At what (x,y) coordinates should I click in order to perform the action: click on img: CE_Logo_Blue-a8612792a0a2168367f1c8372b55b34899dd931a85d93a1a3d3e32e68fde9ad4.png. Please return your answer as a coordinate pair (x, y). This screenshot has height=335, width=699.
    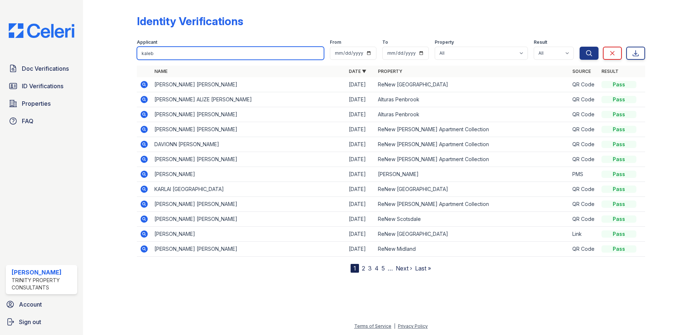
    Looking at the image, I should click on (42, 31).